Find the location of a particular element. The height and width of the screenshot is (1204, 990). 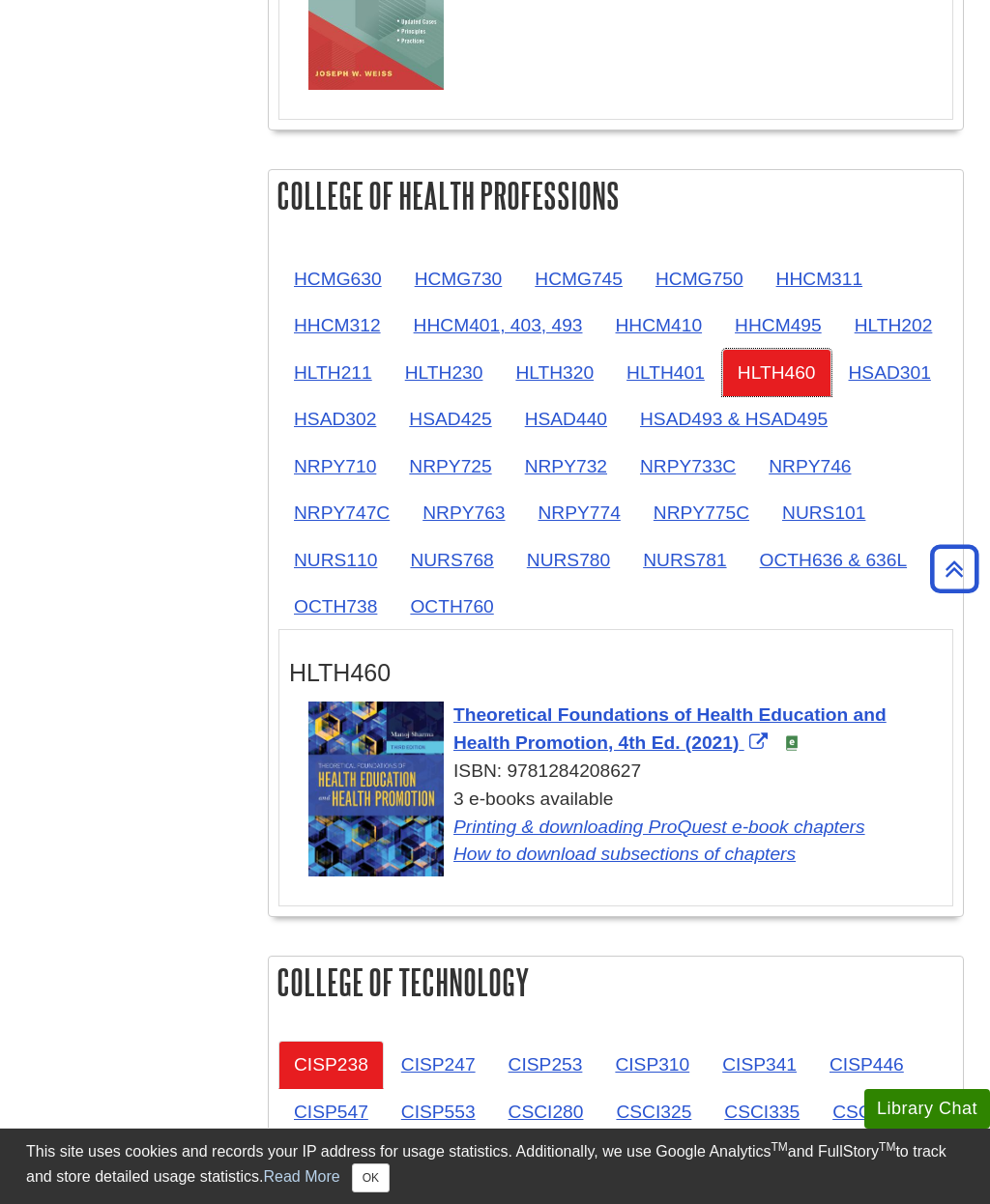

a: CISP238 is located at coordinates (330, 1065).